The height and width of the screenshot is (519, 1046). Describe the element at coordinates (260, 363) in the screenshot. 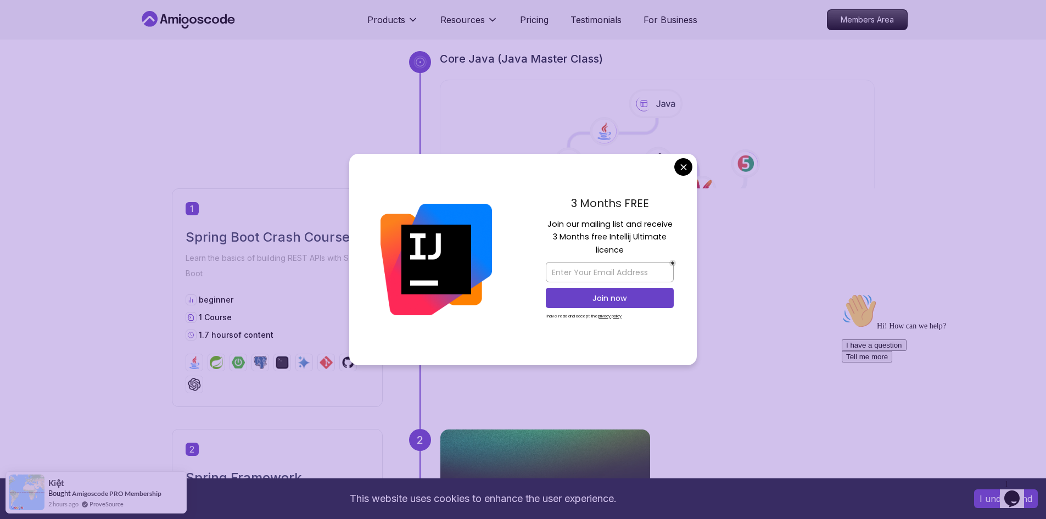

I see `img: postgres logo` at that location.